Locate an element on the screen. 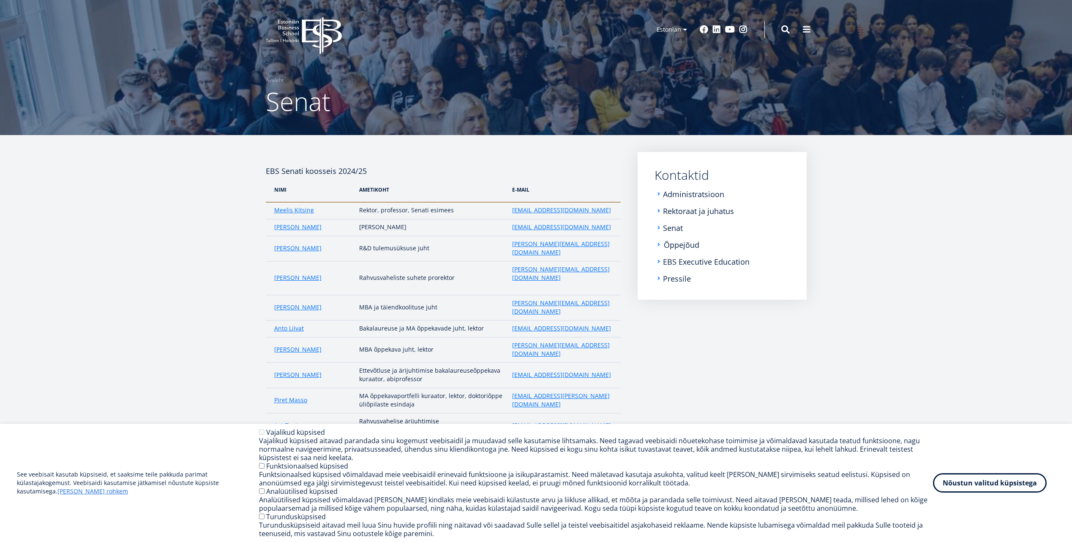  div: Turundusküpsiseid aitavad meil luua Sinu huvide profiili ning näitavad või saadavad Sulle sellel ... is located at coordinates (596, 530).